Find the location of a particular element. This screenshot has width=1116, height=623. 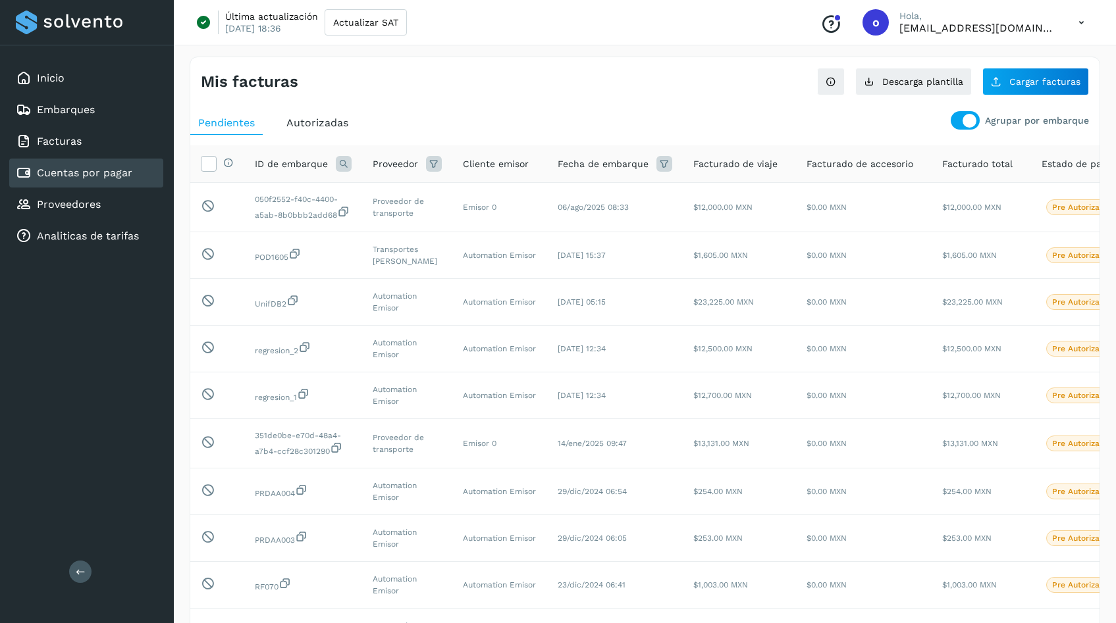

span: Autorizadas is located at coordinates (317, 122).